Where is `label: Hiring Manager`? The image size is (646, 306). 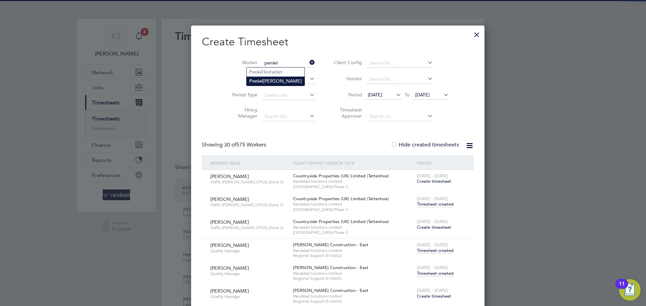
label: Hiring Manager is located at coordinates (242, 113).